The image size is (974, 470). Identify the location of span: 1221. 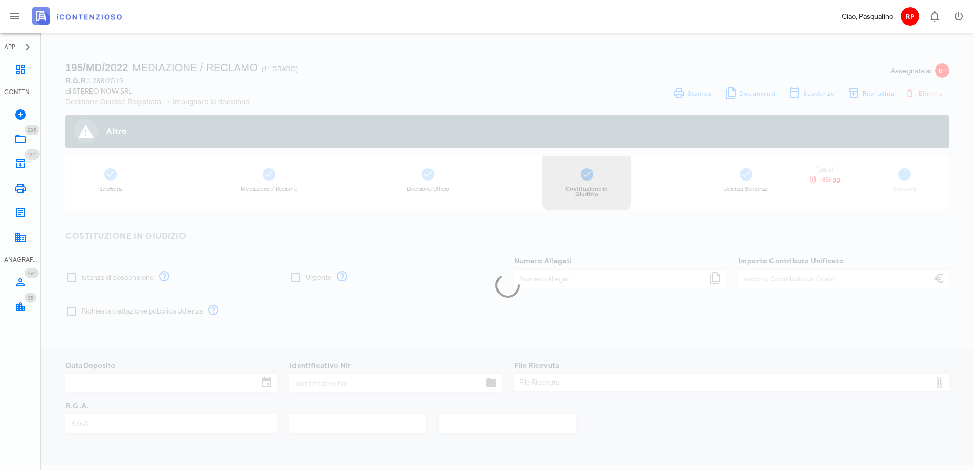
(32, 154).